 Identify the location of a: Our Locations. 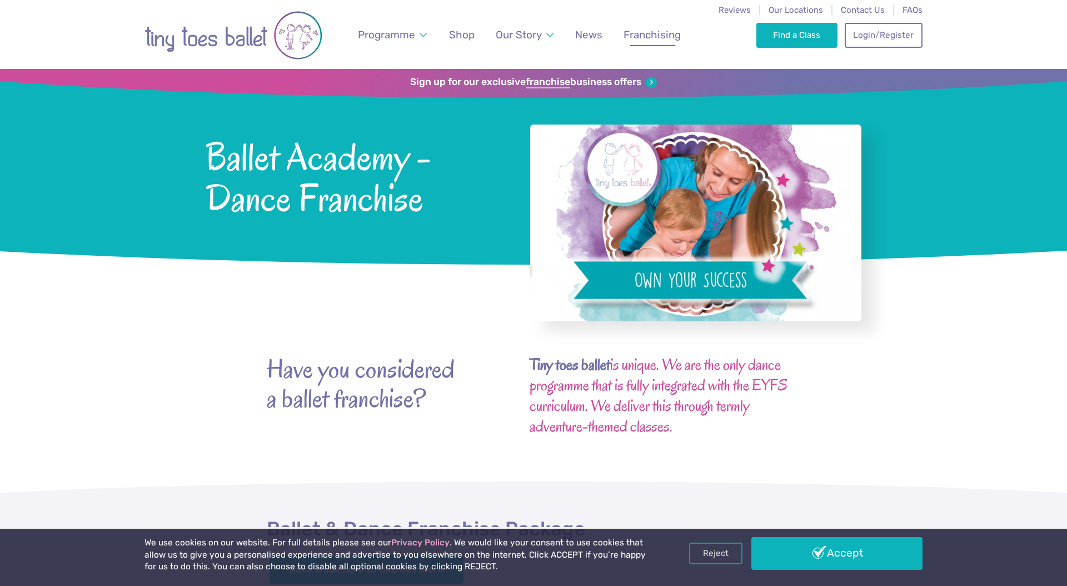
(796, 10).